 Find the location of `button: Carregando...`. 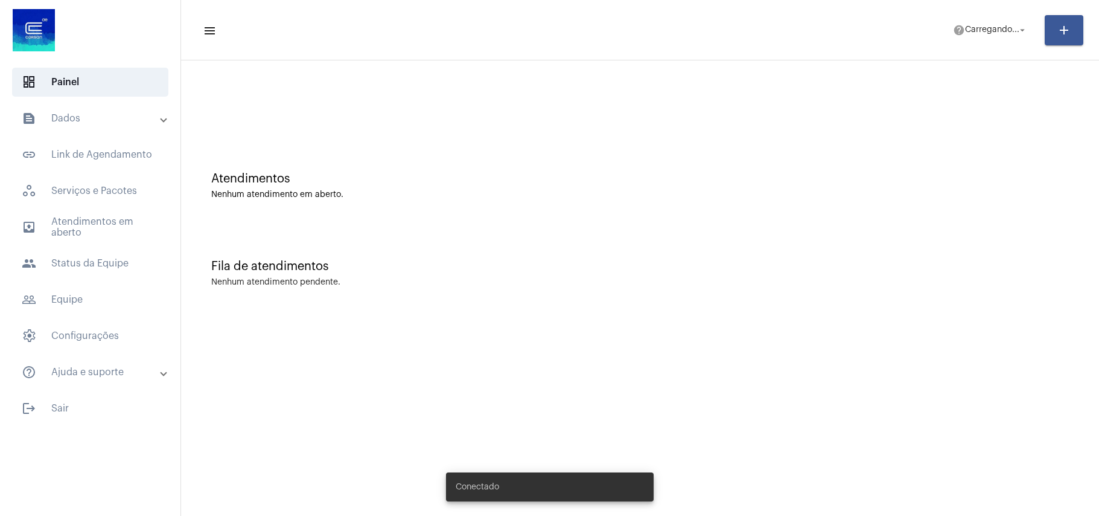

button: Carregando... is located at coordinates (991, 30).